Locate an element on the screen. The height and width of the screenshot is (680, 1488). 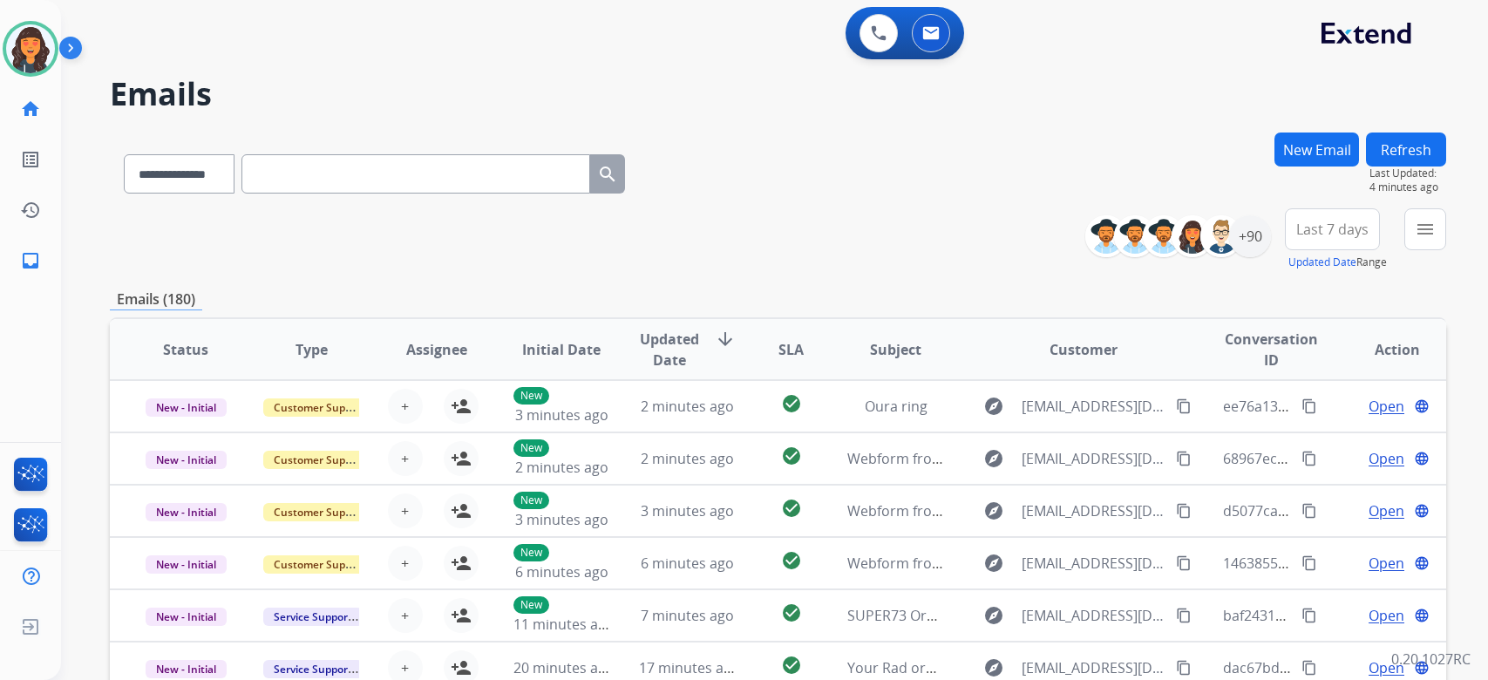
span: 7 minutes ago is located at coordinates (687, 615).